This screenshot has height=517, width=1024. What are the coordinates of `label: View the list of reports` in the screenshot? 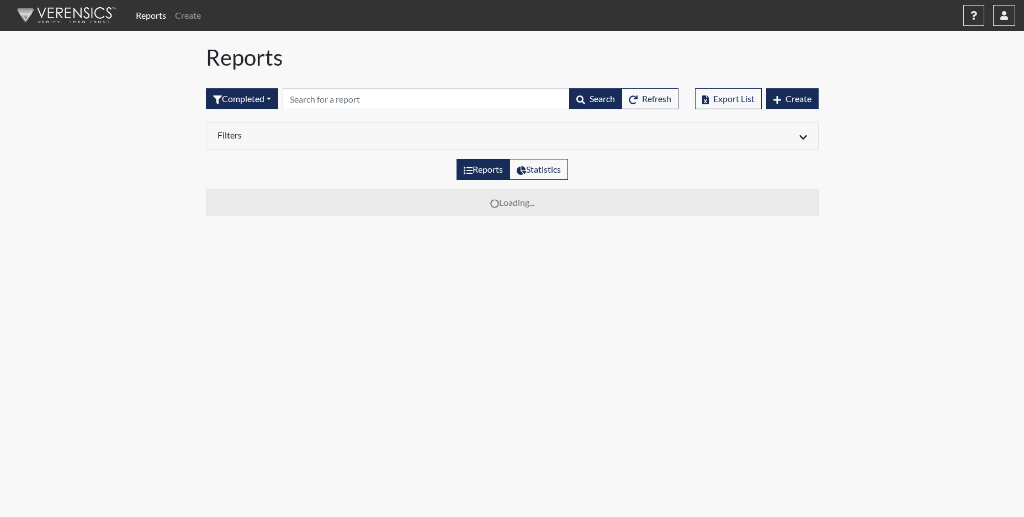 It's located at (483, 169).